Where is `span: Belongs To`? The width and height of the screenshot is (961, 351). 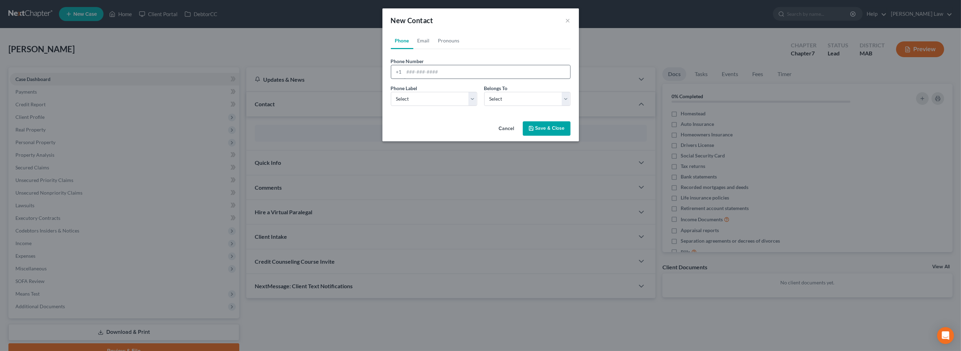 span: Belongs To is located at coordinates (496, 88).